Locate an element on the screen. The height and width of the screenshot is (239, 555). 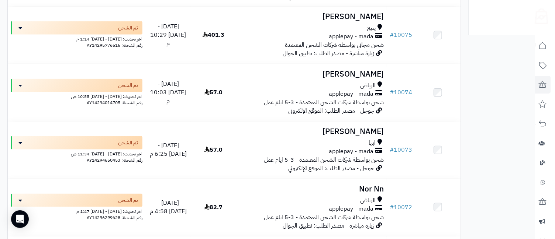
span: 82.7 is located at coordinates (213, 208).